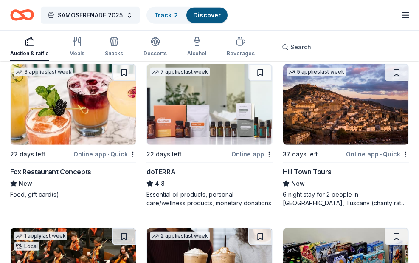  I want to click on span: Search, so click(301, 47).